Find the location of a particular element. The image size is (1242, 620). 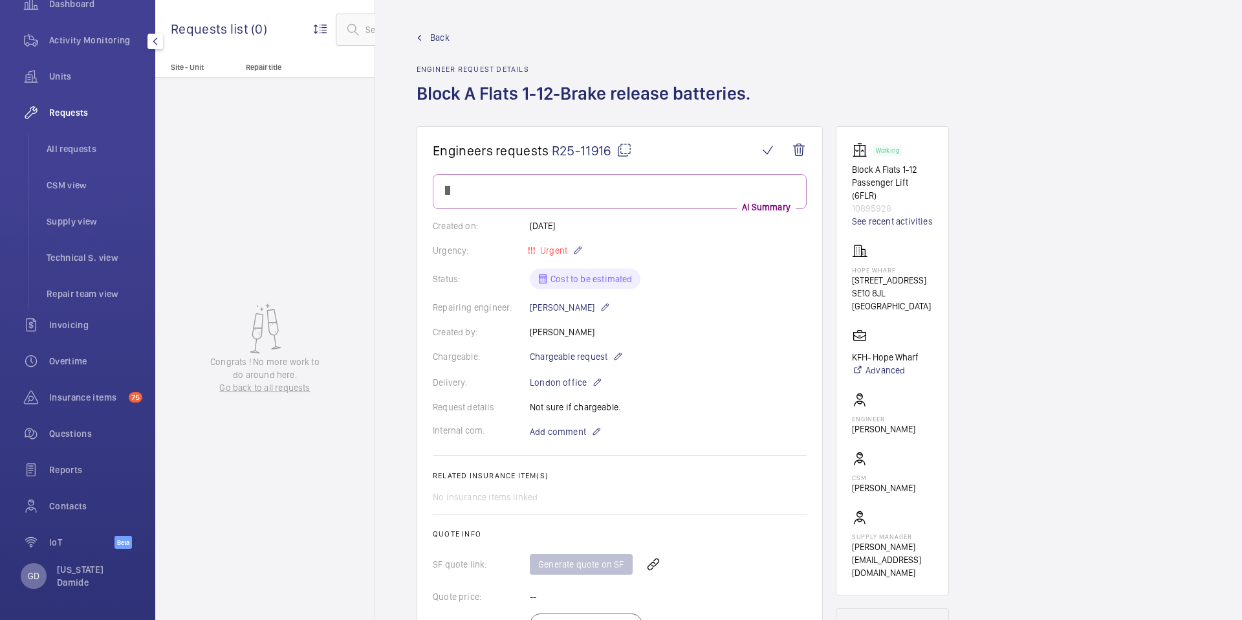

span: IoT is located at coordinates (81, 542).